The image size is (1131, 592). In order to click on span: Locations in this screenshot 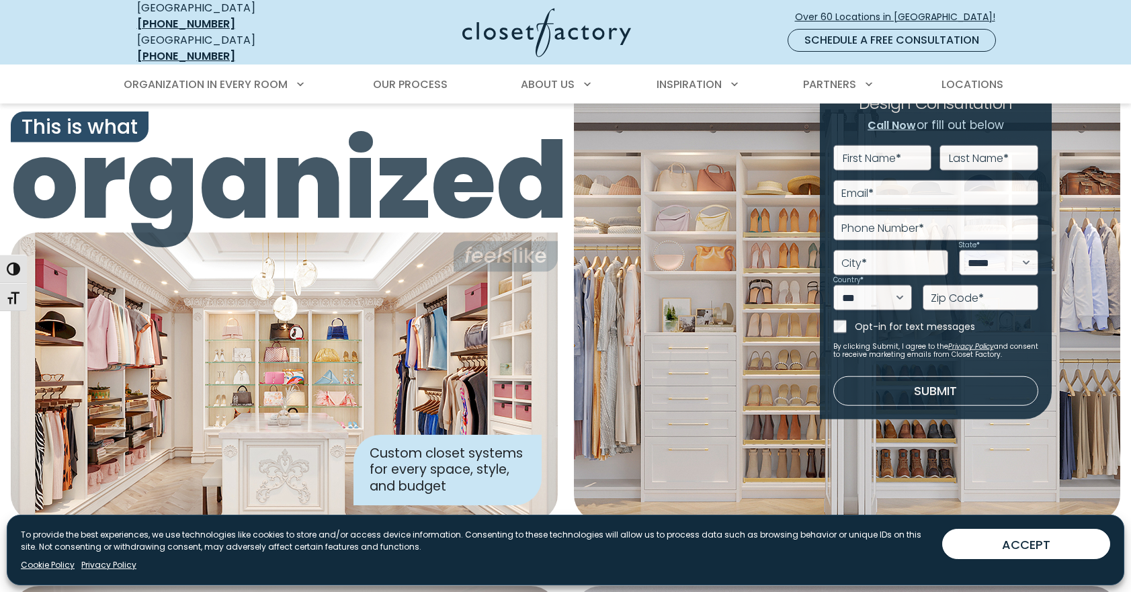, I will do `click(973, 84)`.